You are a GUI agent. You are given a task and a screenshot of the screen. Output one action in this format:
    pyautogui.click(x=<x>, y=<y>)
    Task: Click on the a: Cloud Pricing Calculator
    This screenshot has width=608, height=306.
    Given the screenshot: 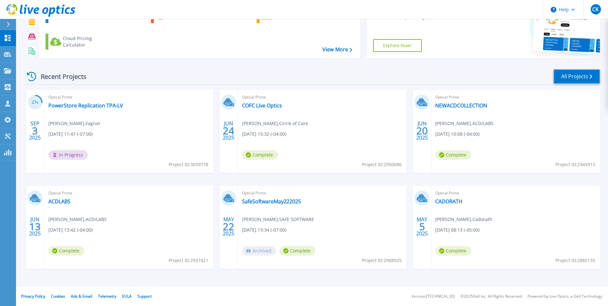 What is the action you would take?
    pyautogui.click(x=81, y=42)
    